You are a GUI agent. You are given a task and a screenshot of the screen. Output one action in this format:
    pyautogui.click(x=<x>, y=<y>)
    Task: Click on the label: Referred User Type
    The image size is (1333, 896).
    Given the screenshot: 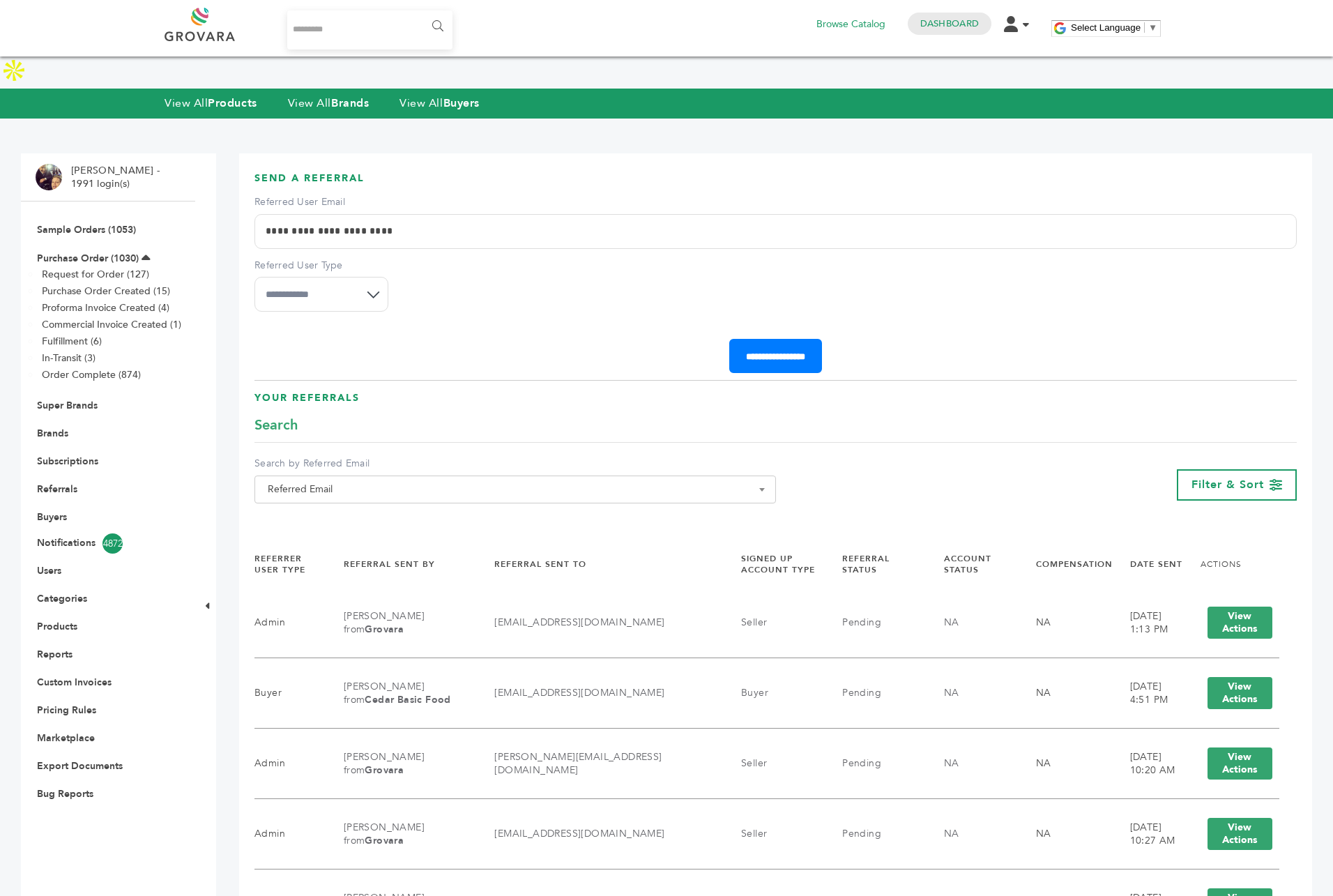 What is the action you would take?
    pyautogui.click(x=321, y=266)
    